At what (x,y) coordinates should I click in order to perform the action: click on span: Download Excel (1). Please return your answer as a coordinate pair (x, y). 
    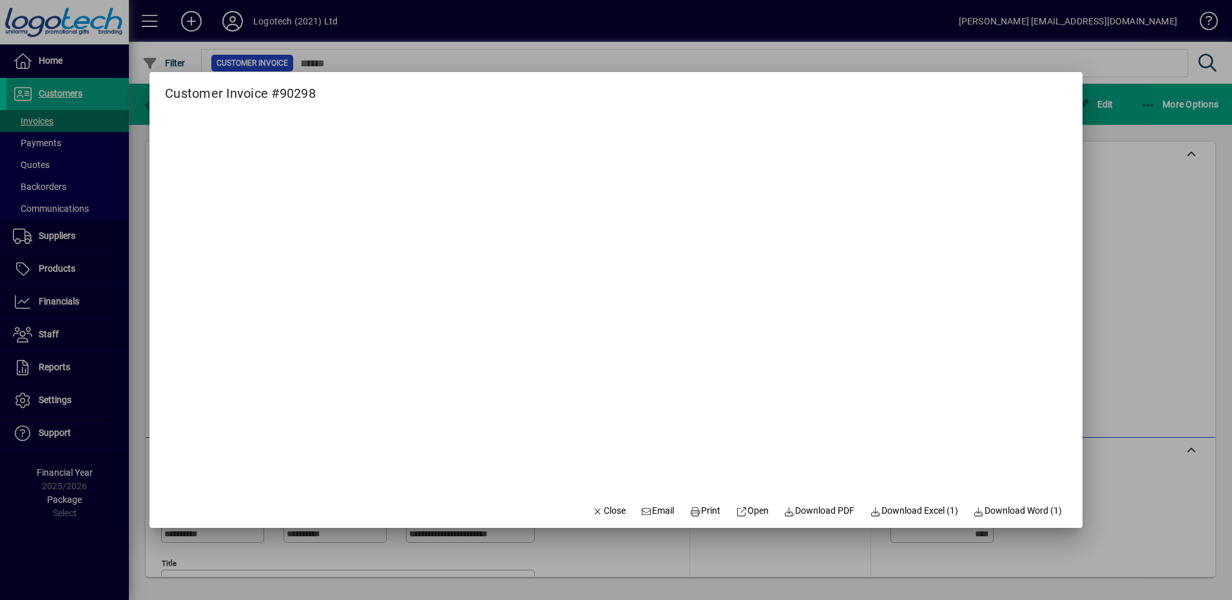
    Looking at the image, I should click on (914, 511).